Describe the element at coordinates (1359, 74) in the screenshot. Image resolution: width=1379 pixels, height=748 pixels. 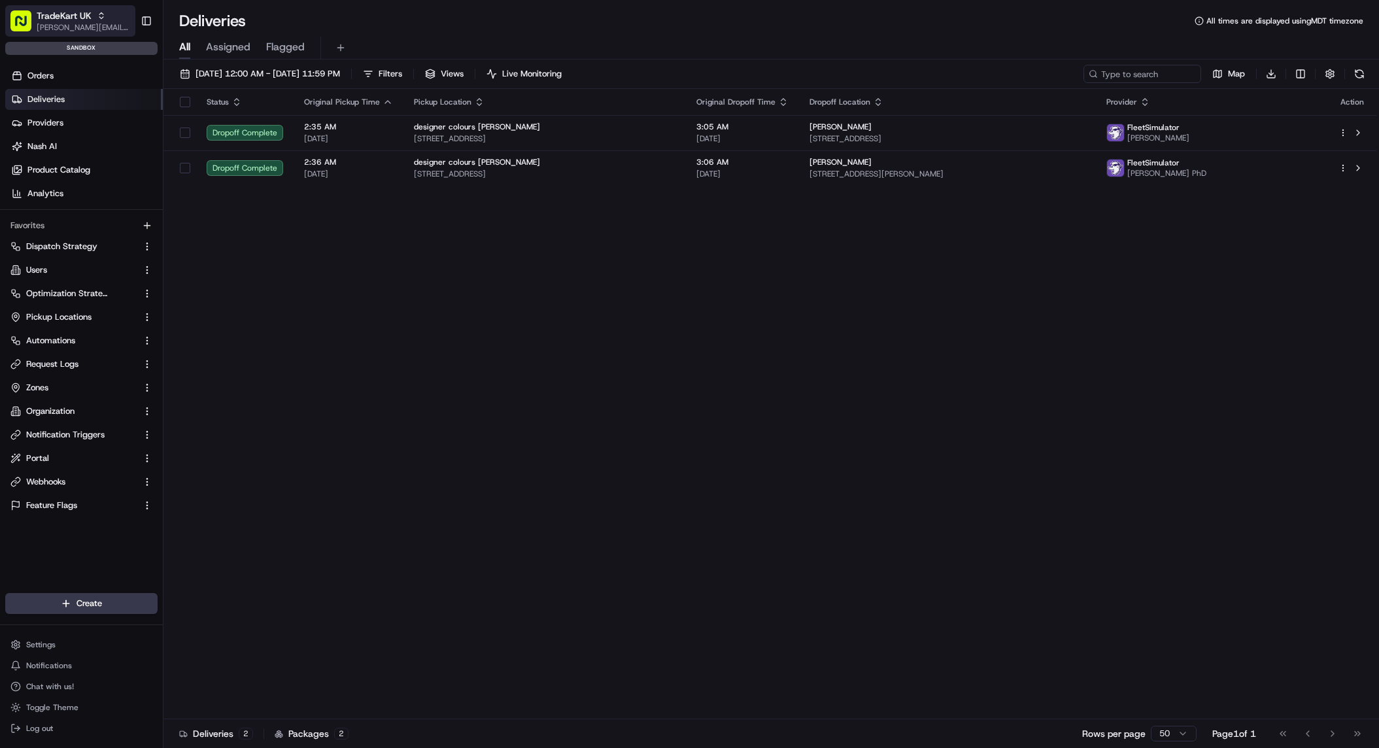
I see `button: Refresh` at that location.